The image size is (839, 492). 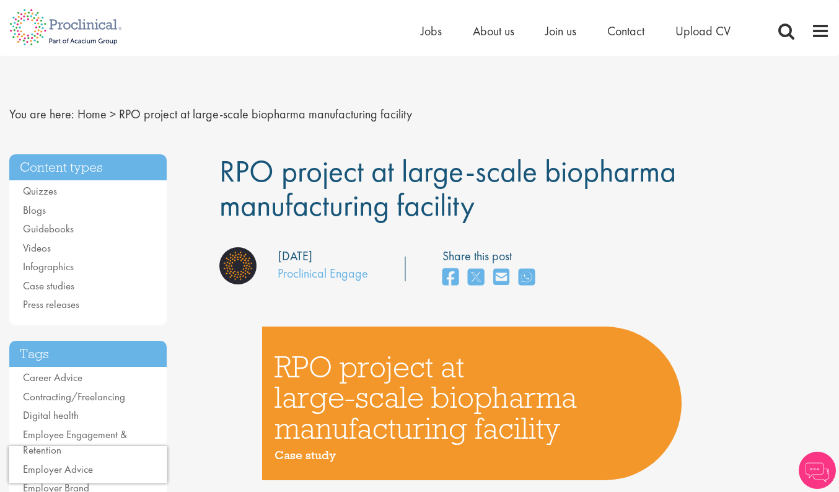 I want to click on label: Share this post, so click(x=491, y=256).